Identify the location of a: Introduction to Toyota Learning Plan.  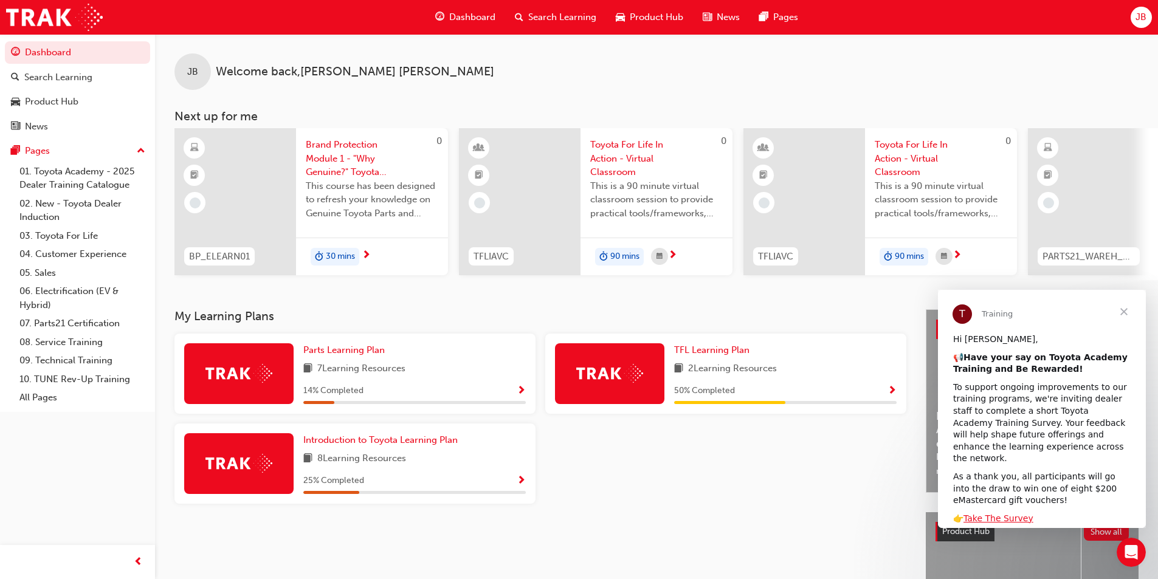
(383, 440).